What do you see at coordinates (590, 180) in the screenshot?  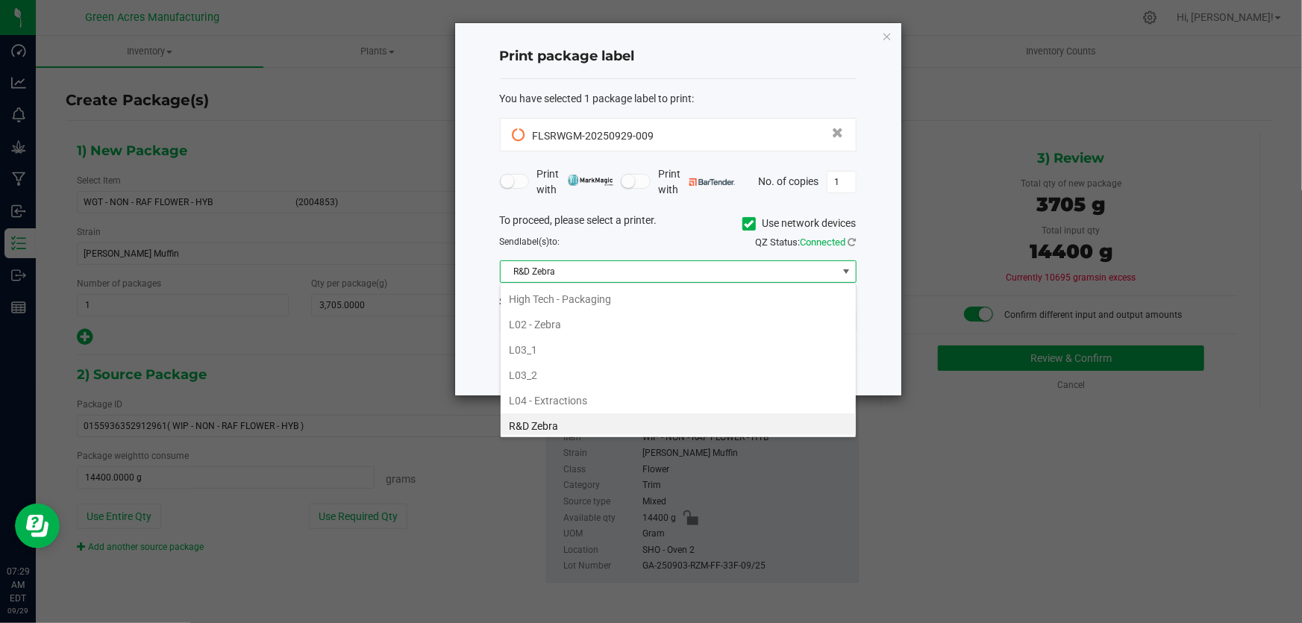 I see `img: mark_magic_cybra.png` at bounding box center [590, 180].